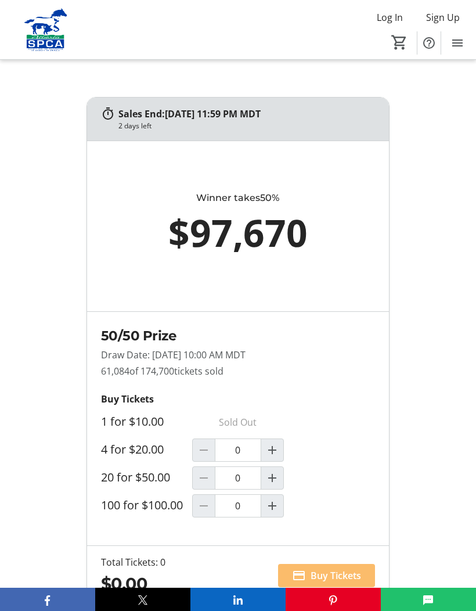 The height and width of the screenshot is (611, 476). What do you see at coordinates (333, 599) in the screenshot?
I see `button: Pinterest` at bounding box center [333, 599].